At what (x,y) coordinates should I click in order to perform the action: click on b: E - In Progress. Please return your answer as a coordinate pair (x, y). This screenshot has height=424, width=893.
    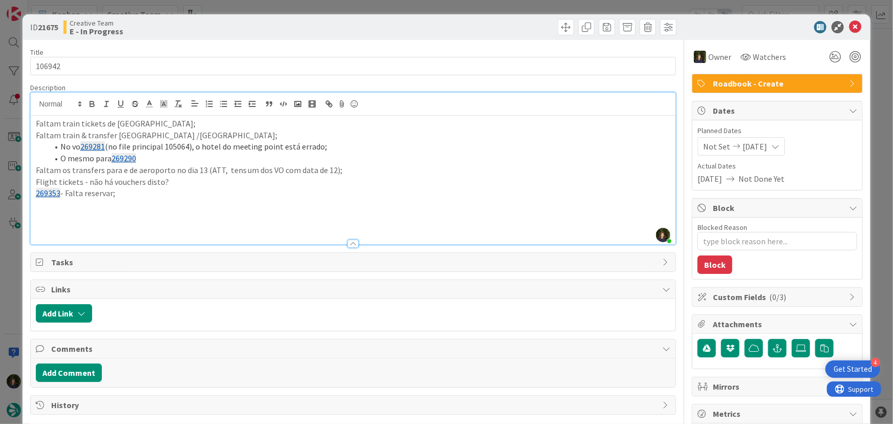
    Looking at the image, I should click on (96, 31).